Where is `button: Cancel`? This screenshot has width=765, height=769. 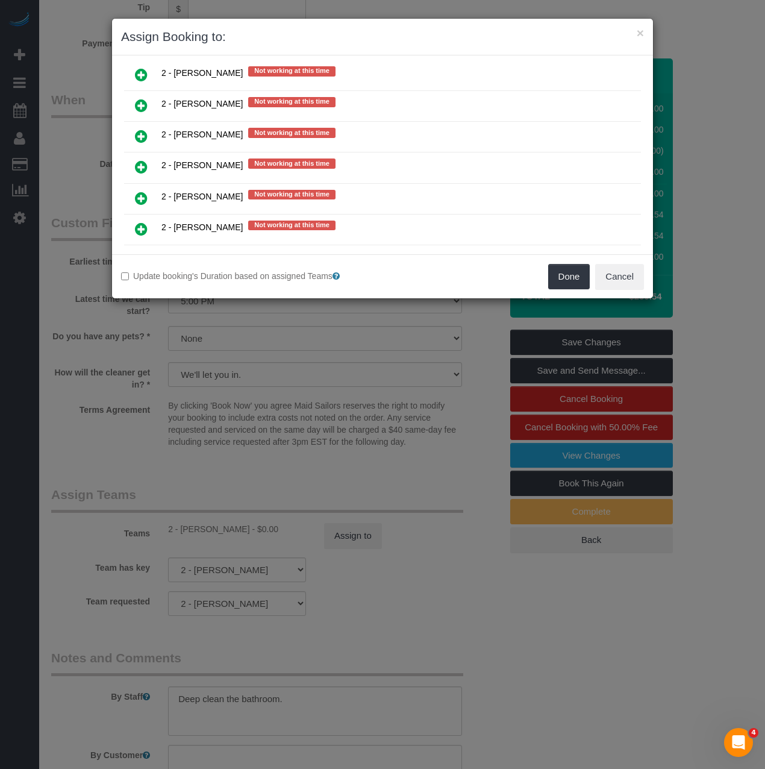
button: Cancel is located at coordinates (619, 277).